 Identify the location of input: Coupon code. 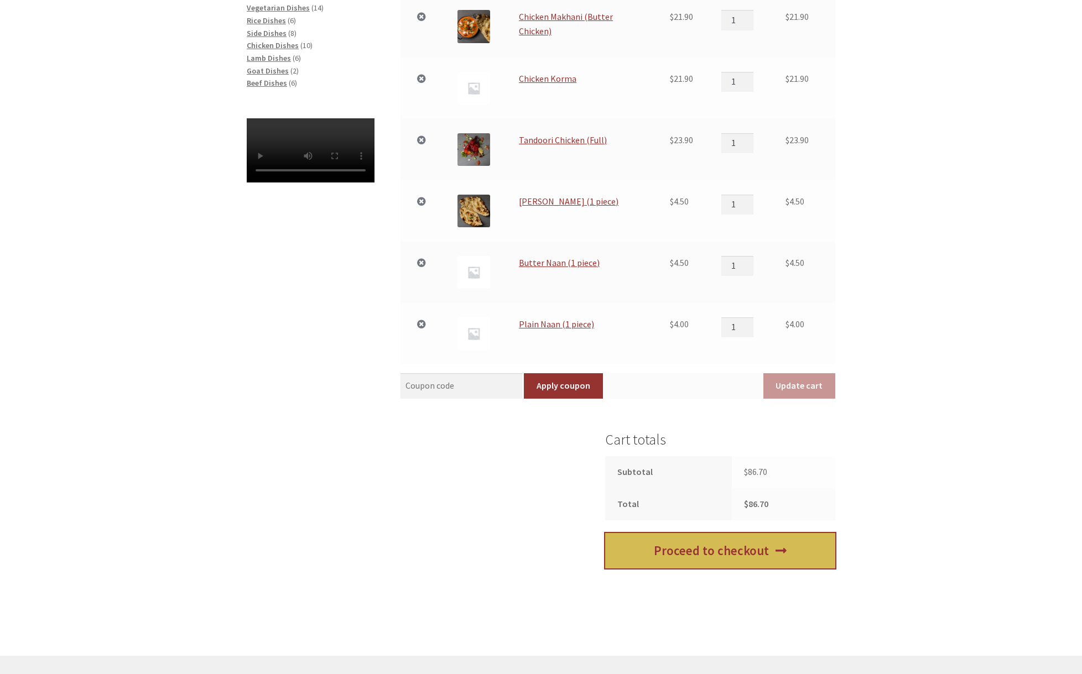
(461, 386).